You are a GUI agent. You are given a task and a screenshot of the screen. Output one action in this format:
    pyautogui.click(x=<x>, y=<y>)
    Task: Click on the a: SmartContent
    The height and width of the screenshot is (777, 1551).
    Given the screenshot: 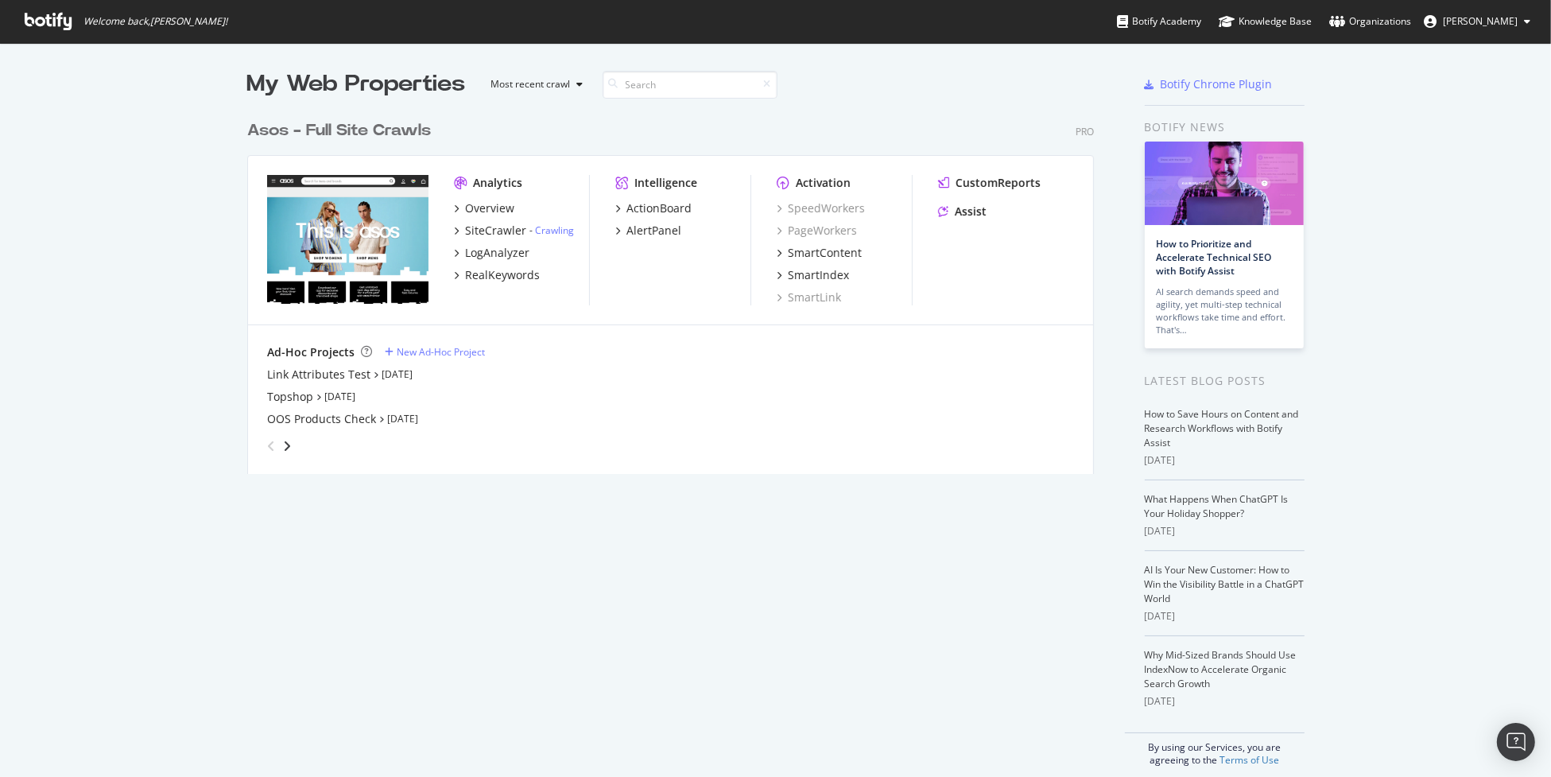 What is the action you would take?
    pyautogui.click(x=819, y=253)
    